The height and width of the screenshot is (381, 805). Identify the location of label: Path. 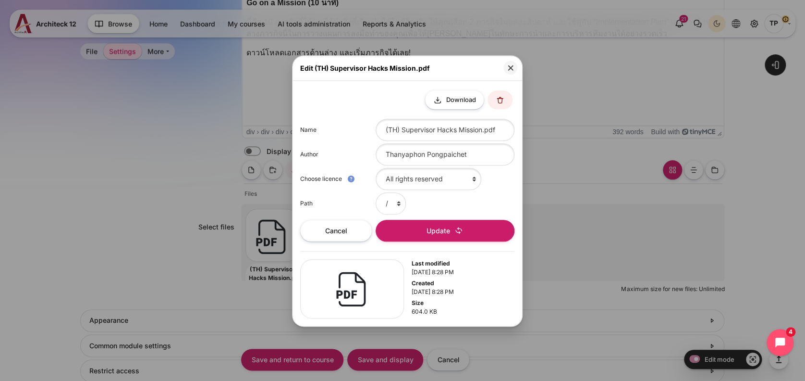
(336, 203).